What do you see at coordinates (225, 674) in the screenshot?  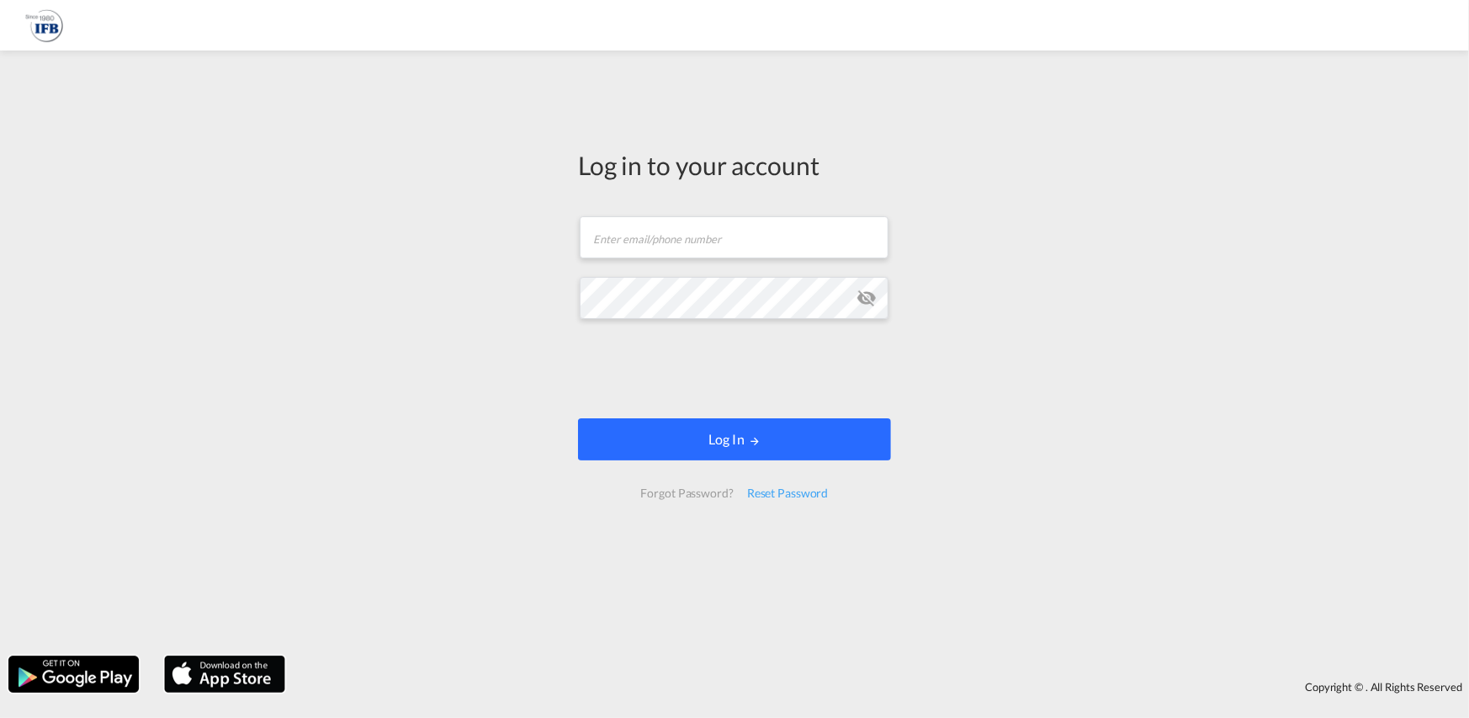 I see `img: apple.png` at bounding box center [225, 674].